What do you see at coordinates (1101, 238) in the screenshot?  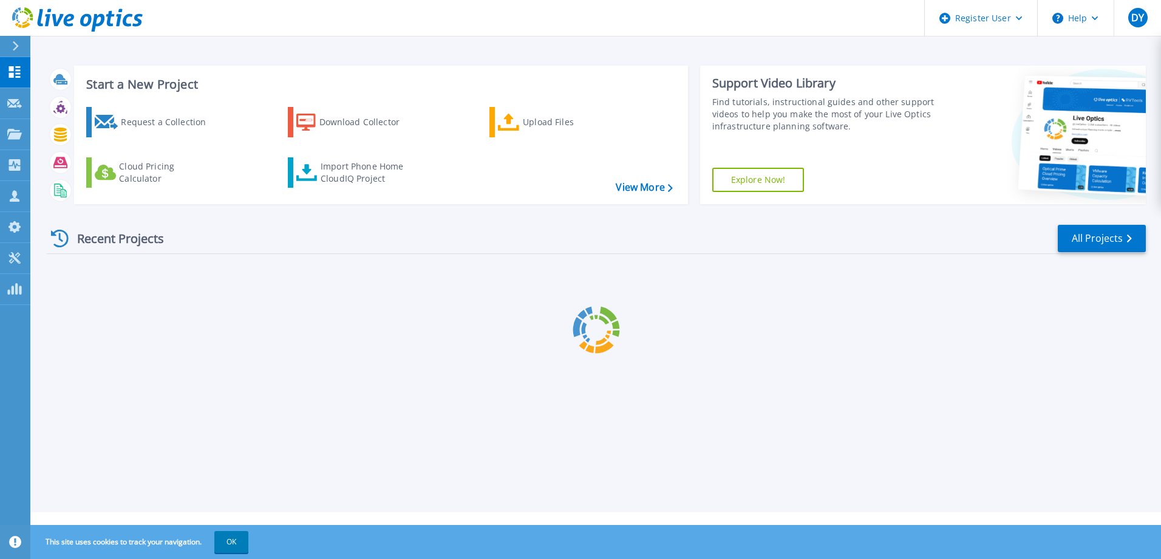 I see `a: All Projects` at bounding box center [1101, 238].